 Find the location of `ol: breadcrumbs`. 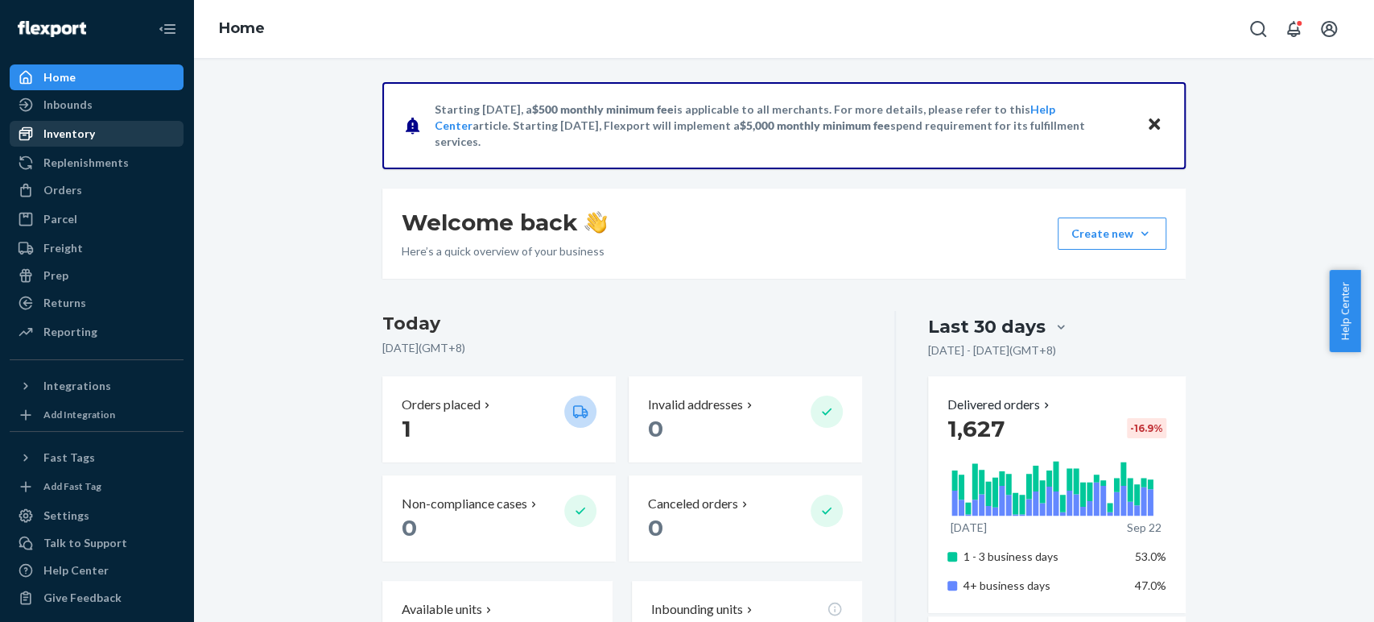

ol: breadcrumbs is located at coordinates (242, 29).